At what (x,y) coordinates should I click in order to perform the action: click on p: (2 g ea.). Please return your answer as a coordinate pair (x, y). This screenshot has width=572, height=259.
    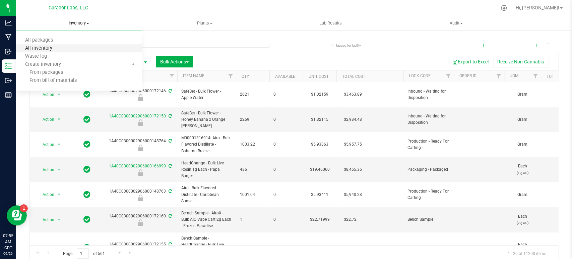
    Looking at the image, I should click on (523, 223).